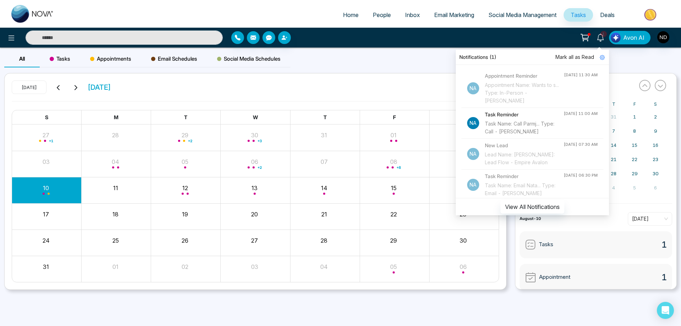  What do you see at coordinates (655, 145) in the screenshot?
I see `abbr: August 16, 2025` at bounding box center [655, 145].